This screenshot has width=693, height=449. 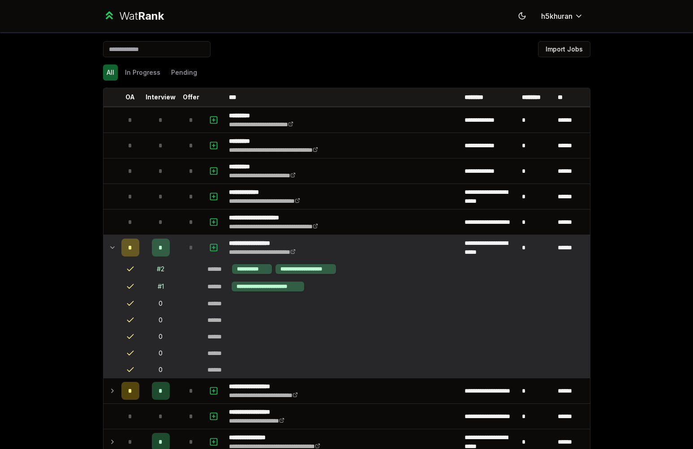 What do you see at coordinates (142, 73) in the screenshot?
I see `button: In Progress` at bounding box center [142, 73].